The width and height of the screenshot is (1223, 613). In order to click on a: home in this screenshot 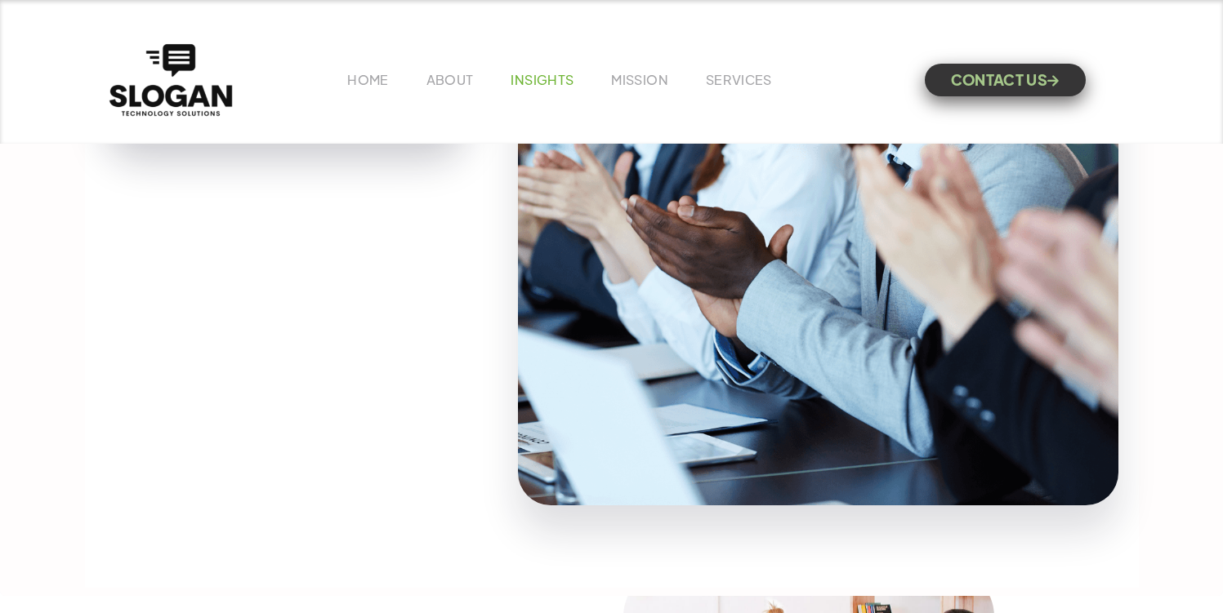, I will do `click(171, 80)`.